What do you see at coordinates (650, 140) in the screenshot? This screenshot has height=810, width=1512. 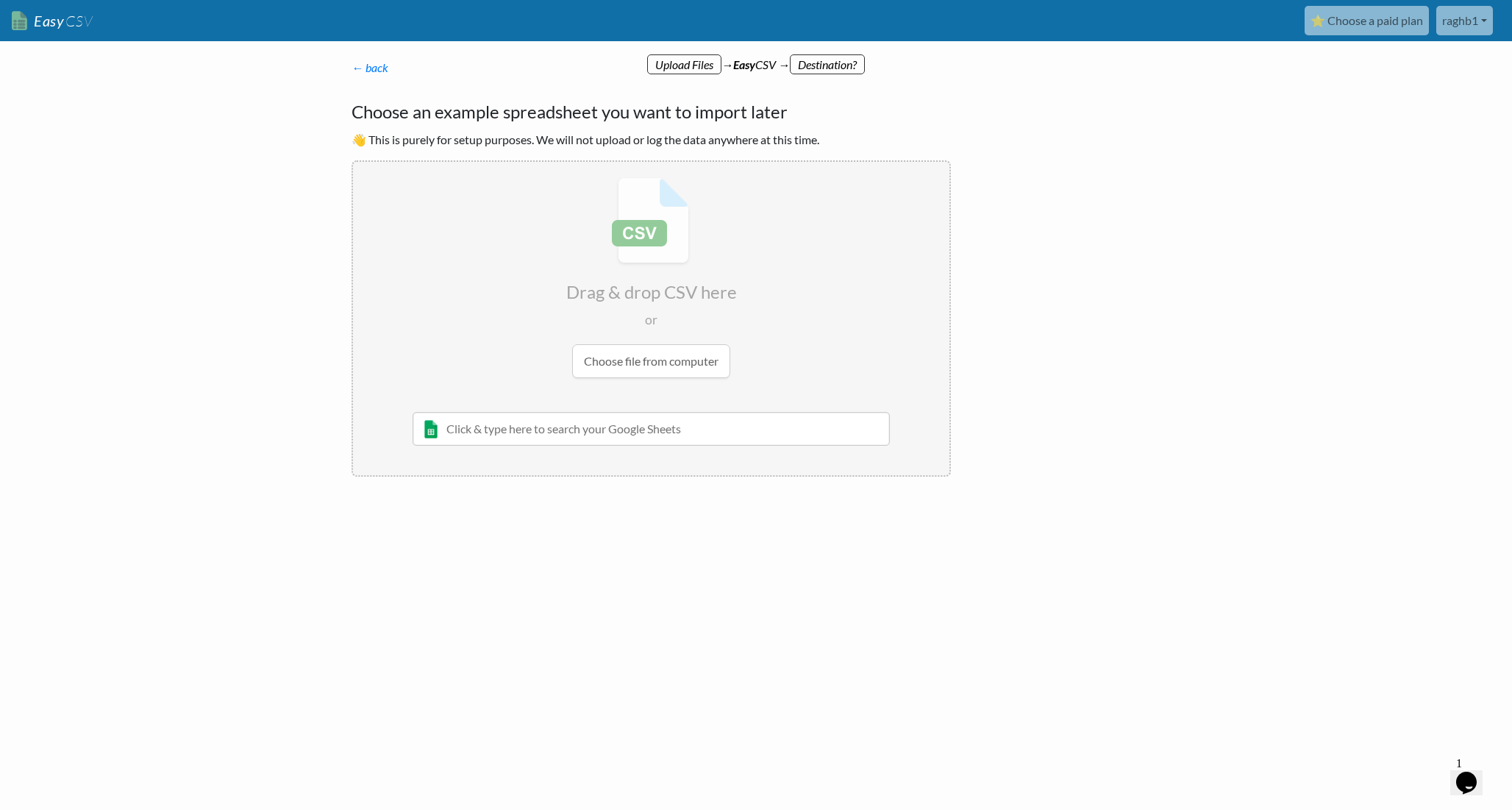 I see `p: 👋 This is purely for setup purposes. We will not upload or log the data anywhere at this time.` at bounding box center [650, 140].